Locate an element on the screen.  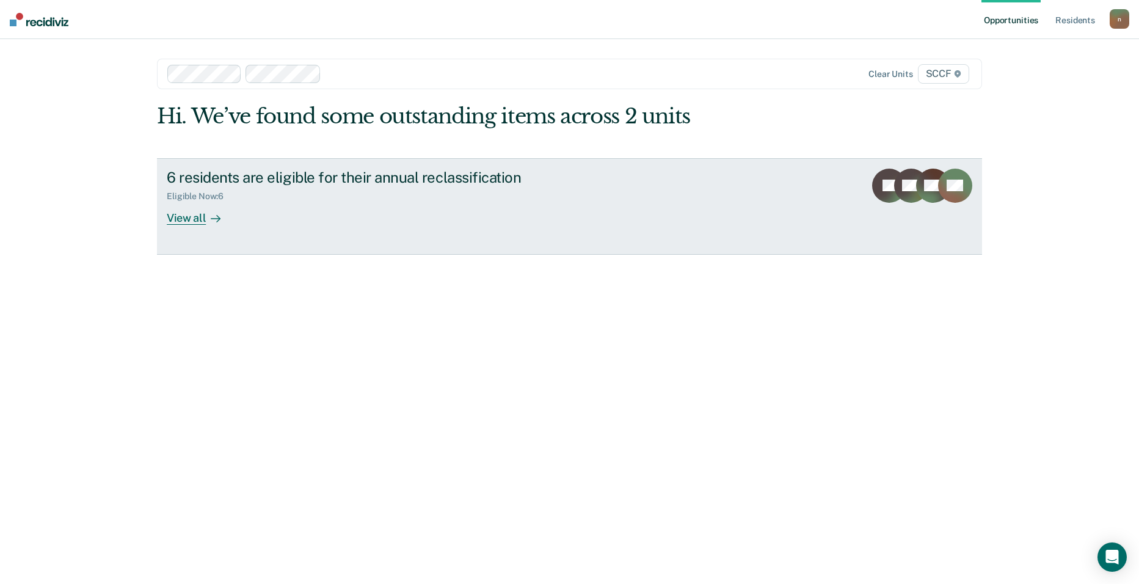
span: SCCF is located at coordinates (944, 74).